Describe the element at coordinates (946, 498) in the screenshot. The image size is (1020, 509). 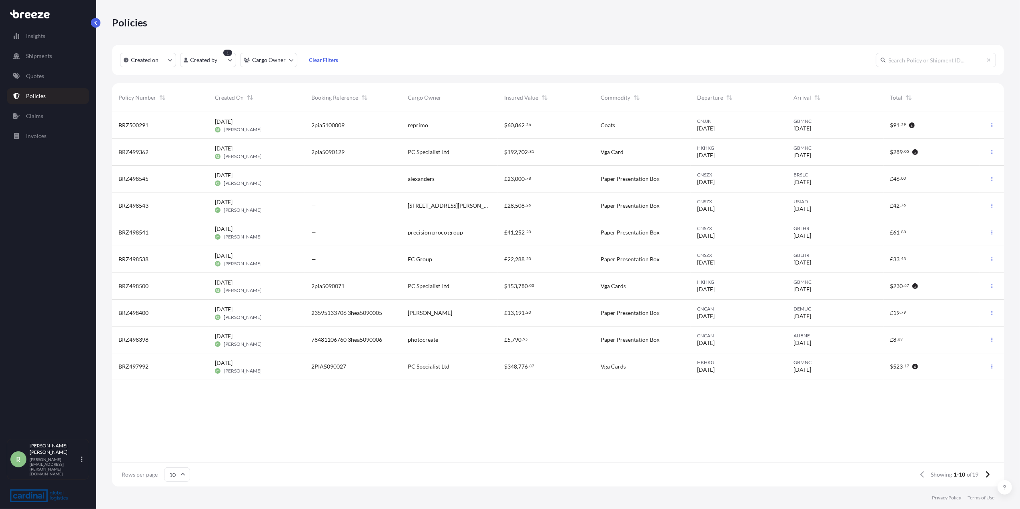
I see `p: Privacy Policy` at that location.